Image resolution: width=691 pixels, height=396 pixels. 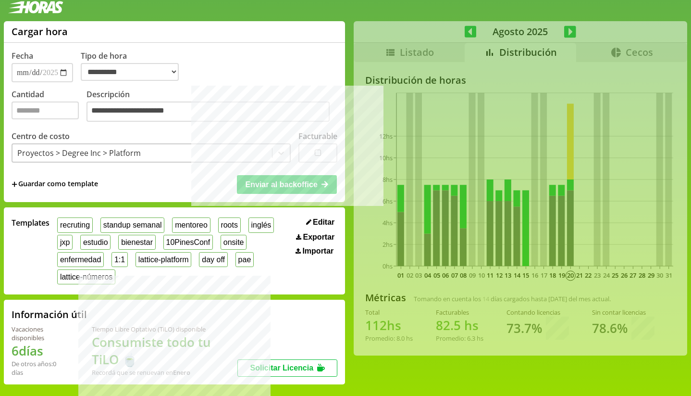 I want to click on button: 10PinesConf, so click(x=188, y=242).